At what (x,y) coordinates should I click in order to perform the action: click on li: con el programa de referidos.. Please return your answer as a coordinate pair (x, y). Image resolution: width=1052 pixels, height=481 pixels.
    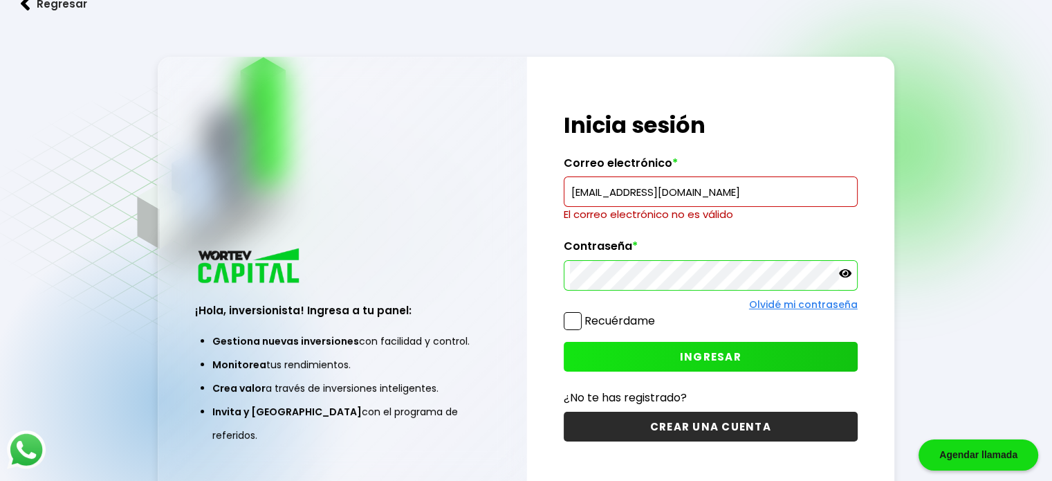
    Looking at the image, I should click on (342, 423).